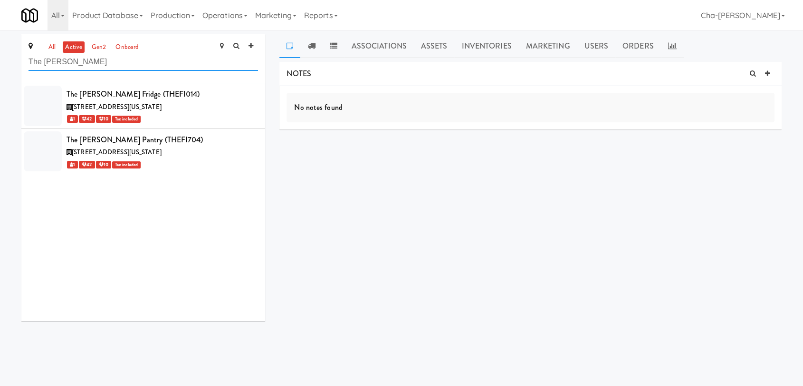  Describe the element at coordinates (99, 47) in the screenshot. I see `a: gen2` at that location.